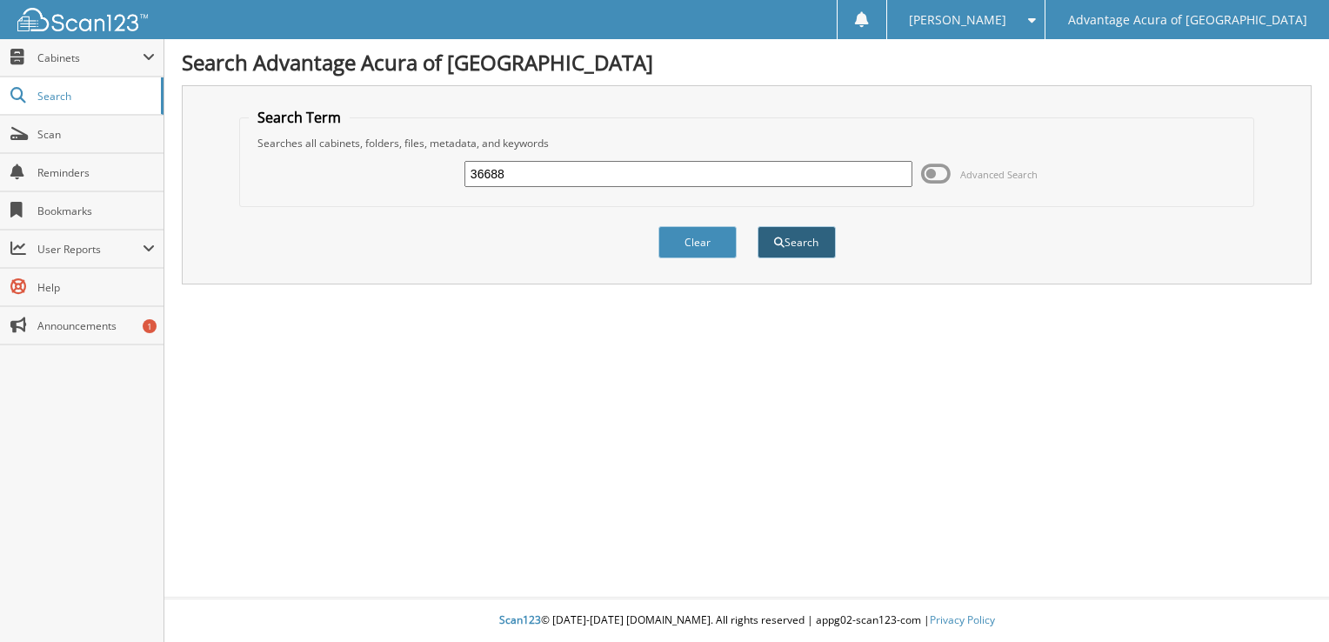 The image size is (1329, 642). What do you see at coordinates (797, 242) in the screenshot?
I see `button: Search` at bounding box center [797, 242].